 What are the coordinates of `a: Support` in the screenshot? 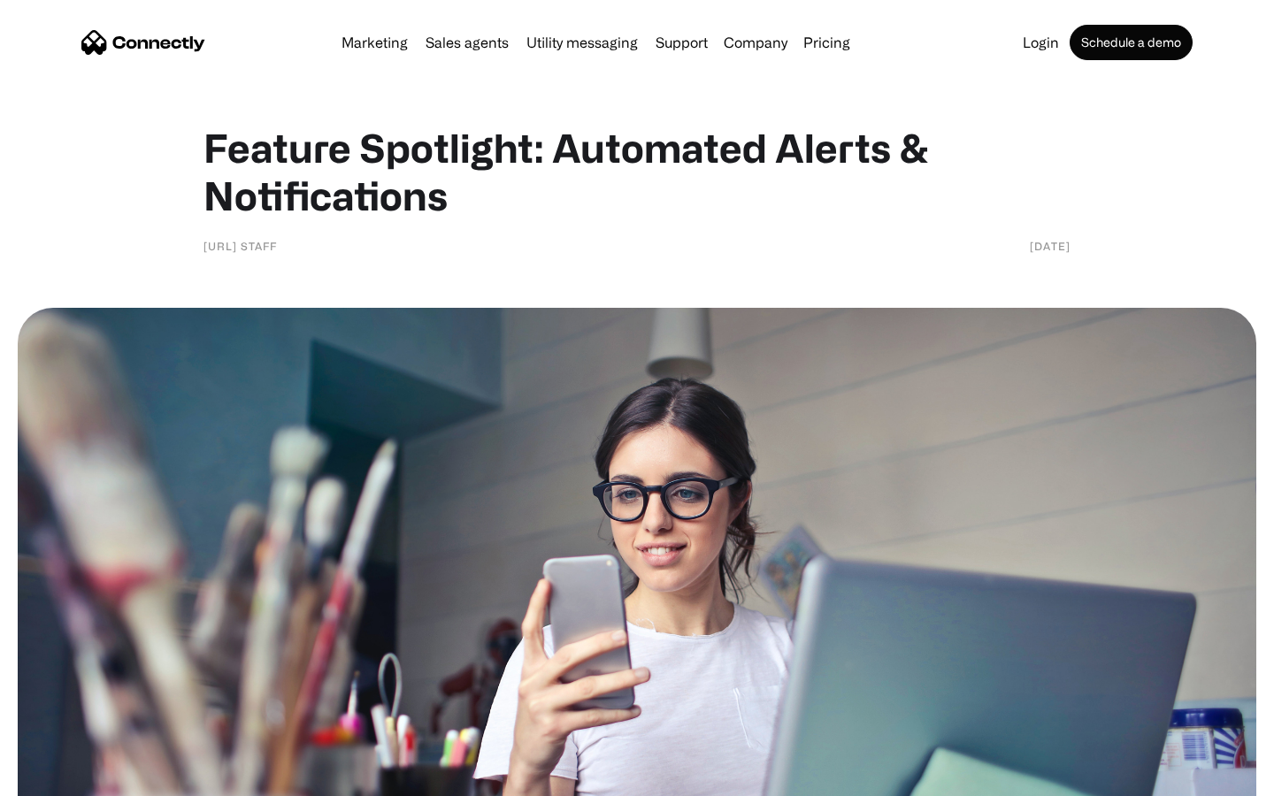 It's located at (681, 42).